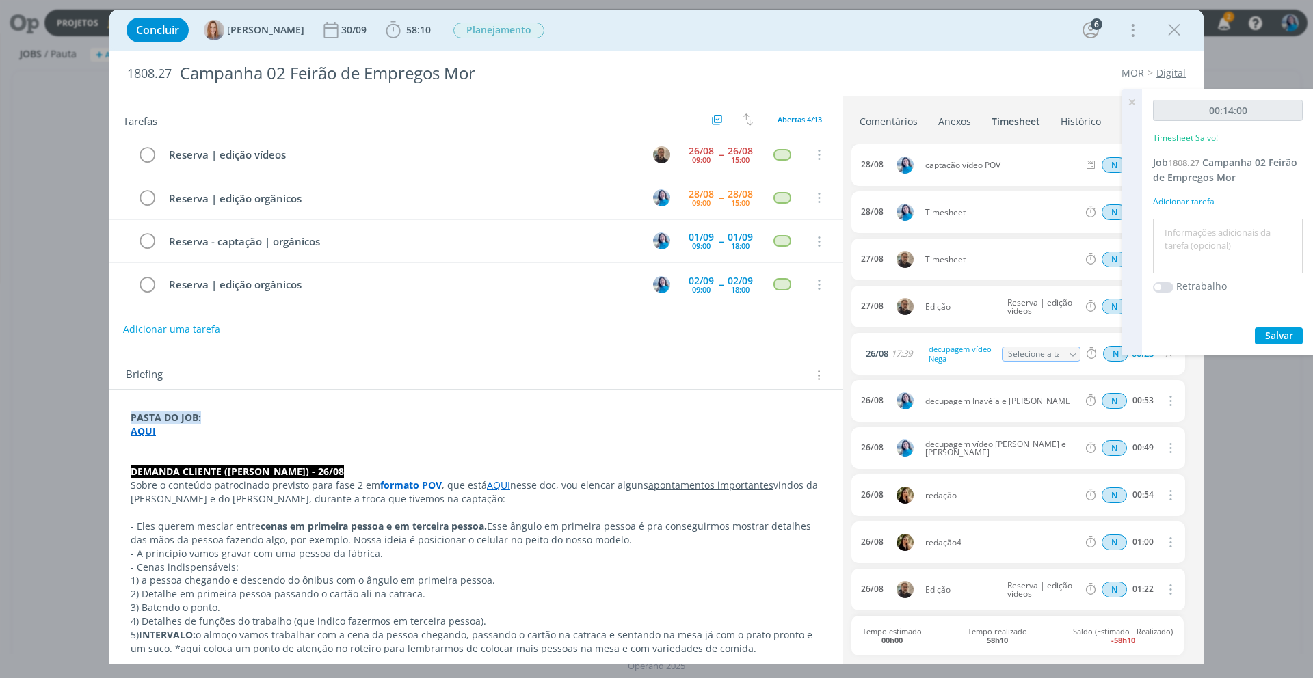 This screenshot has height=678, width=1313. I want to click on span: Tarefas, so click(140, 120).